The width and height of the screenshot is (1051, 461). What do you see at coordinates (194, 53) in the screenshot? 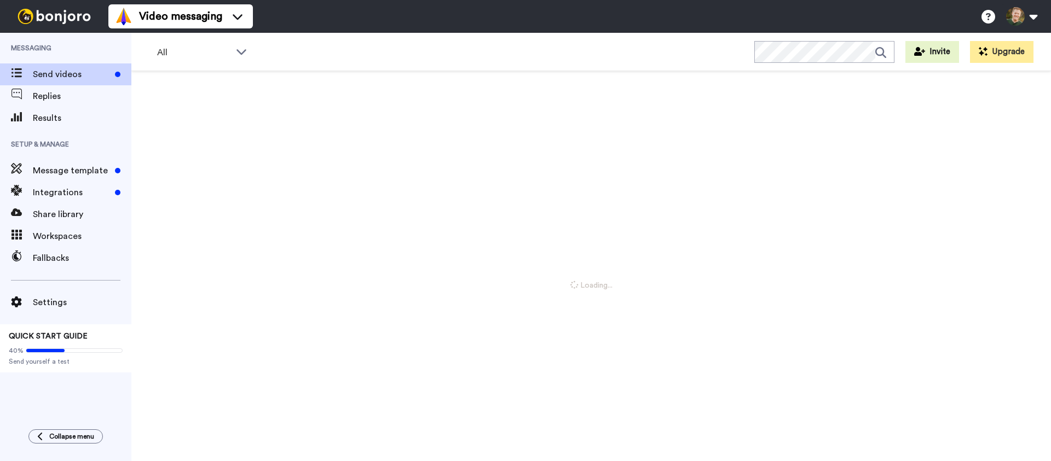
I see `span: All` at bounding box center [194, 53].